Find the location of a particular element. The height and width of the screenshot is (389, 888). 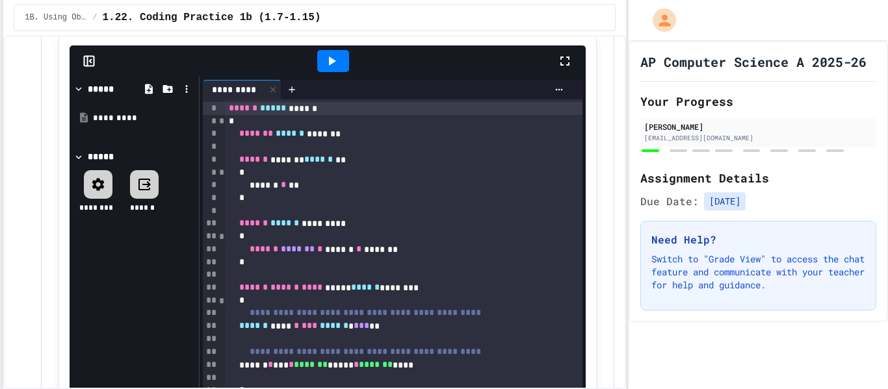

h2: Assignment Details is located at coordinates (758, 178).